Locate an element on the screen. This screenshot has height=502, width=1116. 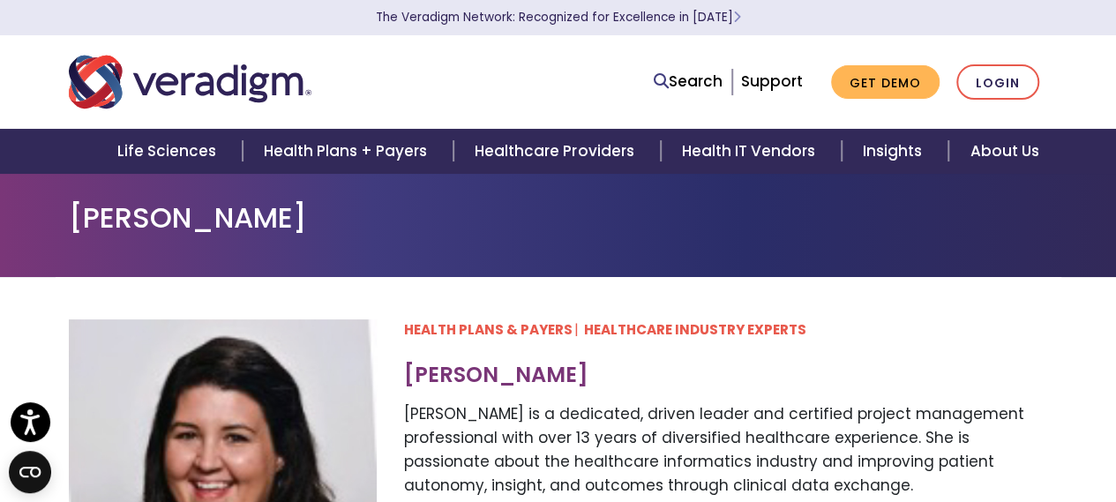
a: Healthcare Providers is located at coordinates (557, 151).